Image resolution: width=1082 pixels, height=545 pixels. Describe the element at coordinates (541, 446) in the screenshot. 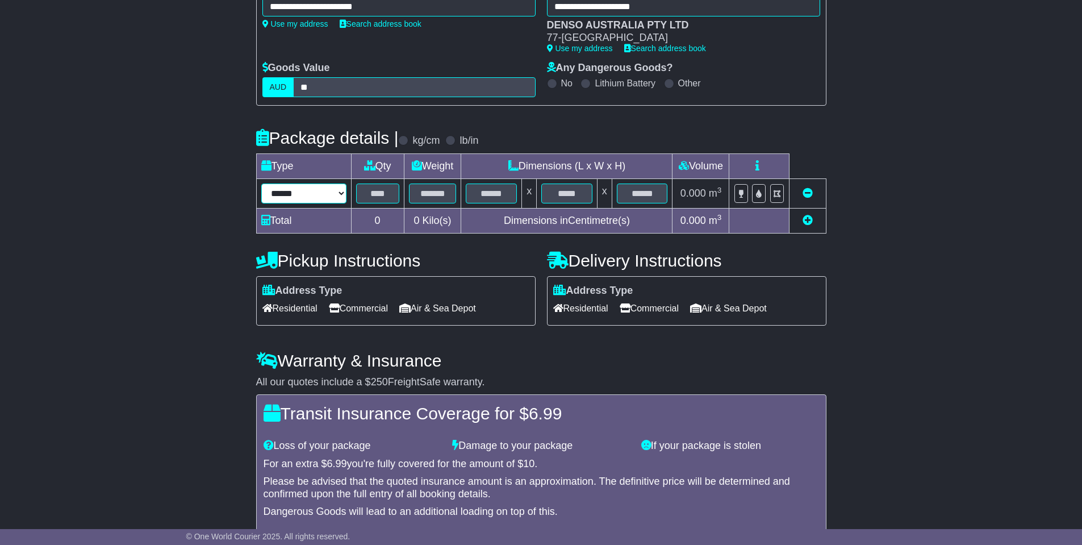

I see `div: Damage to your package` at that location.